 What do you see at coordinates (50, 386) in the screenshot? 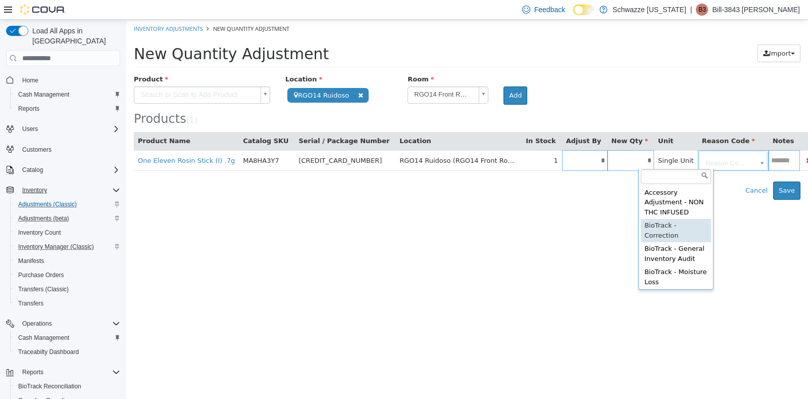
I see `a: BioTrack Reconciliation` at bounding box center [50, 386].